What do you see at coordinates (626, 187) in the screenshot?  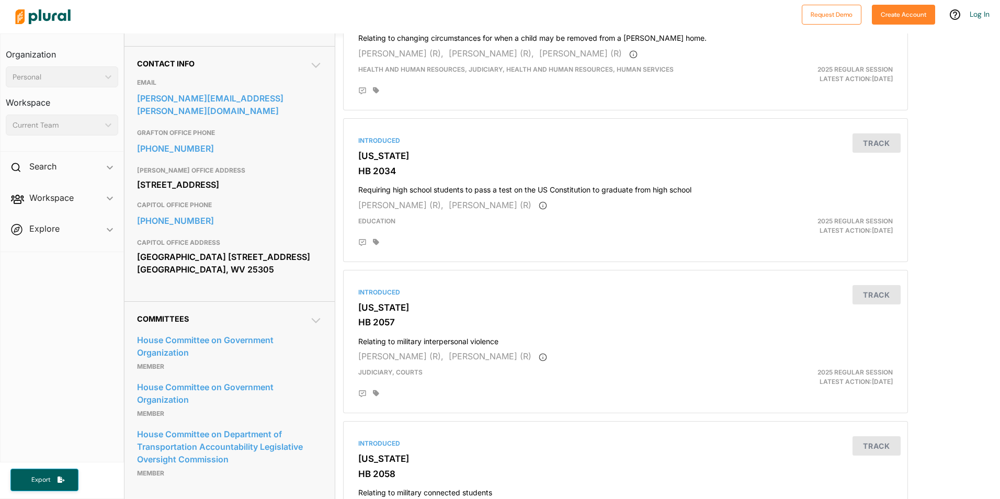 I see `h4: Requiring high school students to pass a test on the US Constitution to graduate from high school` at bounding box center [626, 187].